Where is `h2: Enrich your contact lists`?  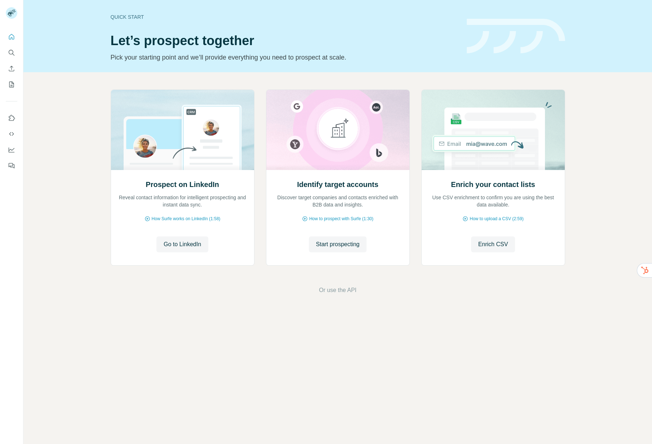
h2: Enrich your contact lists is located at coordinates (493, 184).